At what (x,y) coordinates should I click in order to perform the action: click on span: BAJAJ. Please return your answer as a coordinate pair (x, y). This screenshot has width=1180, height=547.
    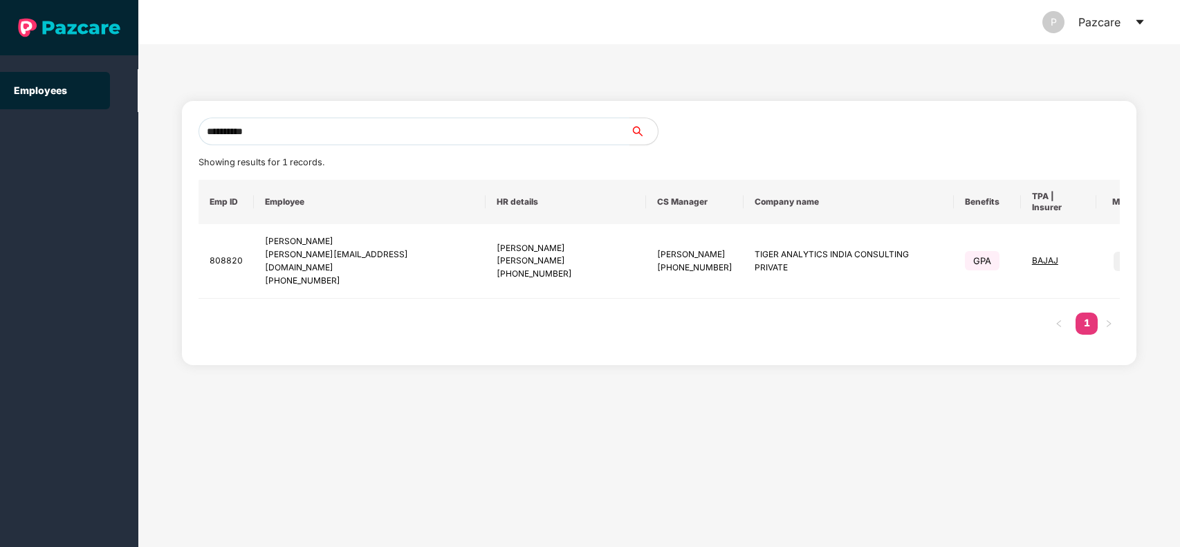
    Looking at the image, I should click on (1045, 260).